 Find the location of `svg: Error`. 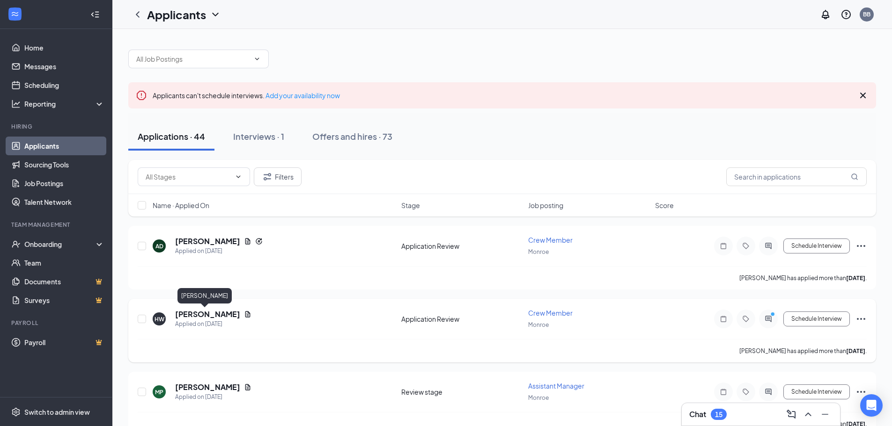

svg: Error is located at coordinates (141, 95).